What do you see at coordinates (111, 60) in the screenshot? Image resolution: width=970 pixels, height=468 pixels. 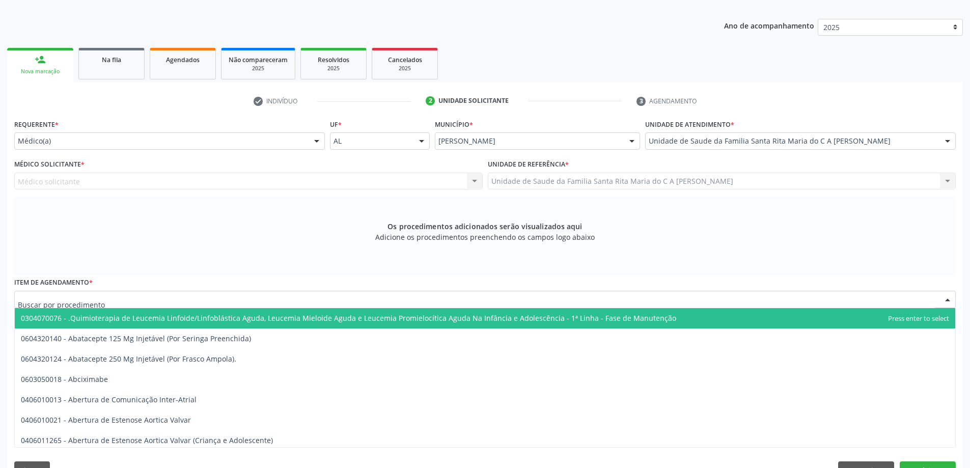 I see `span: Na fila` at bounding box center [111, 60].